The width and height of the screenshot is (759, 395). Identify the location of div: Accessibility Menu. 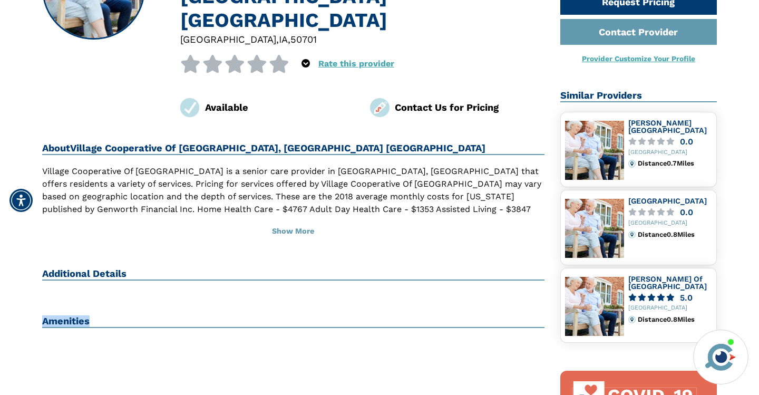
(21, 200).